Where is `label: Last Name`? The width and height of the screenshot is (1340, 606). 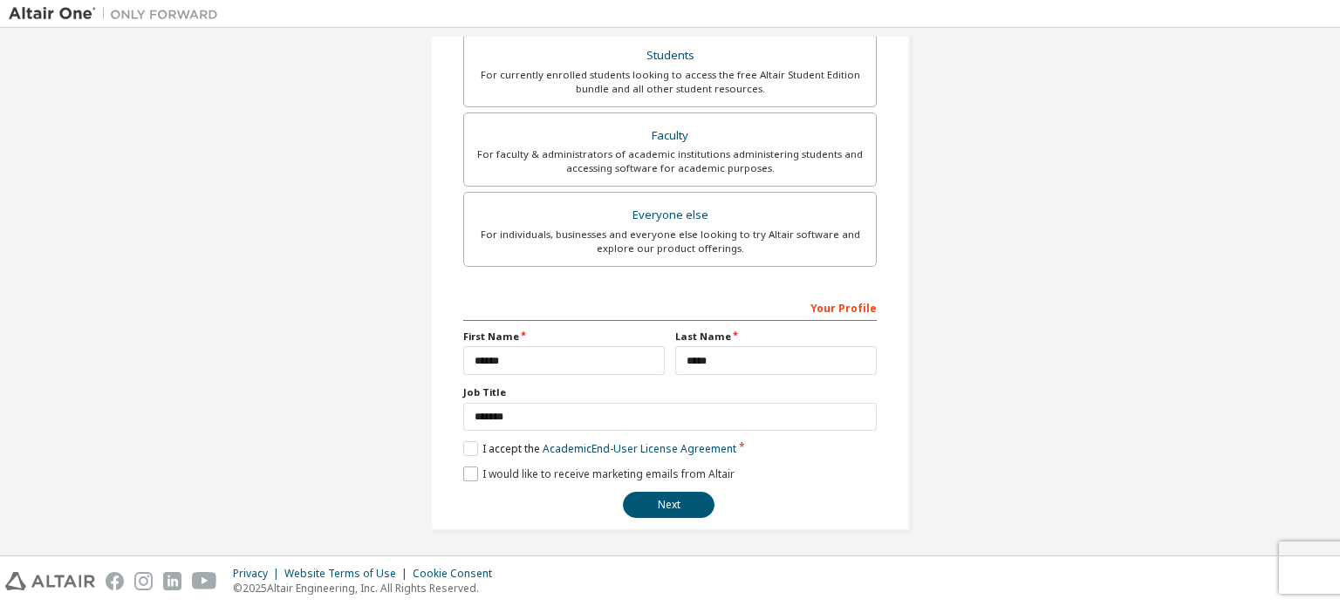 label: Last Name is located at coordinates (775, 337).